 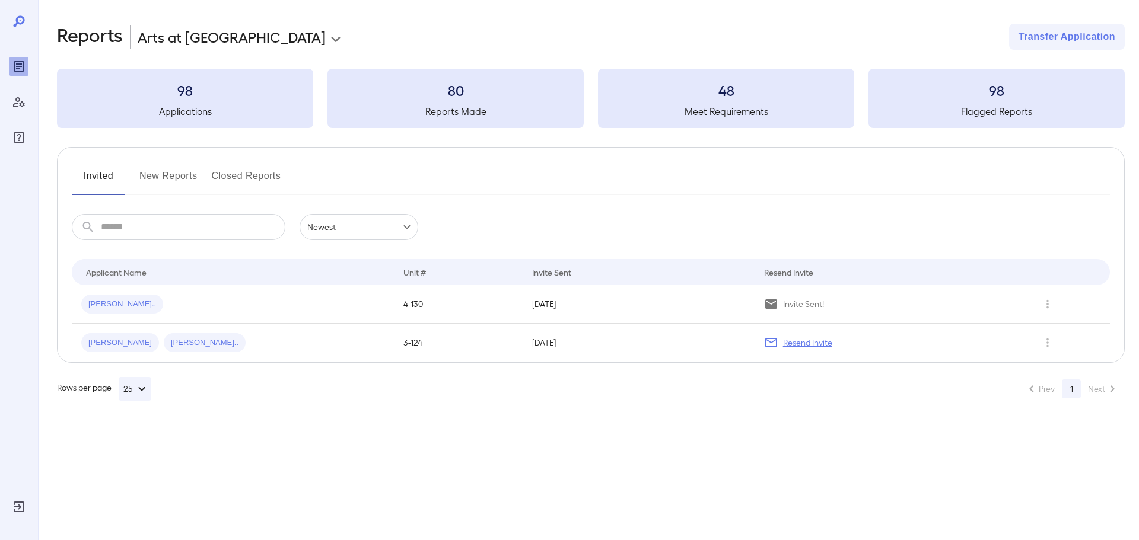 I want to click on h5: Reports Made, so click(x=455, y=111).